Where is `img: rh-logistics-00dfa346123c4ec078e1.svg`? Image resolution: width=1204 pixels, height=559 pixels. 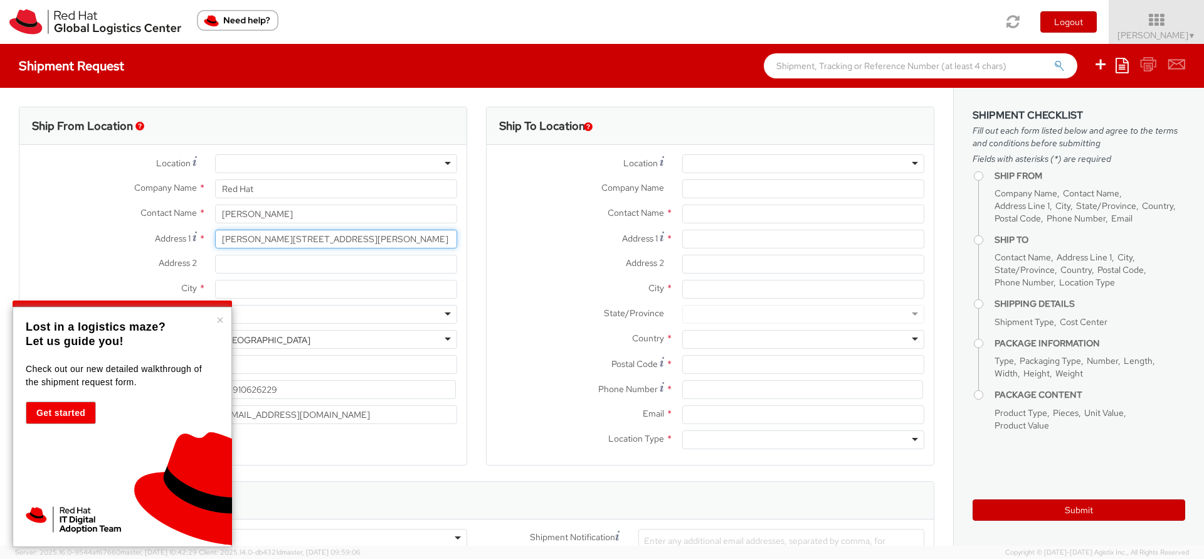 img: rh-logistics-00dfa346123c4ec078e1.svg is located at coordinates (95, 22).